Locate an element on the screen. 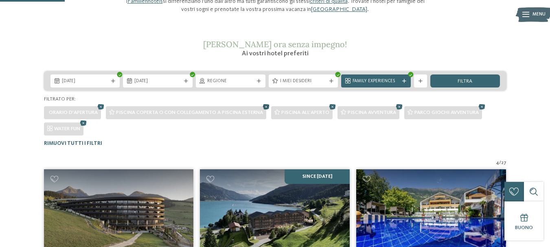 This screenshot has width=550, height=247. span: Parco giochi avventura is located at coordinates (447, 112).